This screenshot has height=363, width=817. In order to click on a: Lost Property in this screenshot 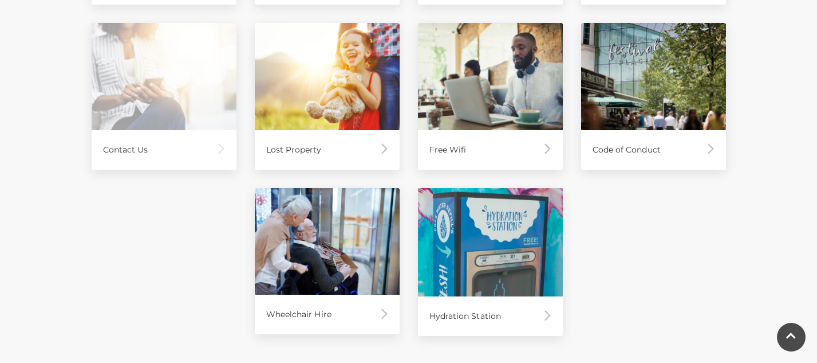, I will do `click(327, 96)`.